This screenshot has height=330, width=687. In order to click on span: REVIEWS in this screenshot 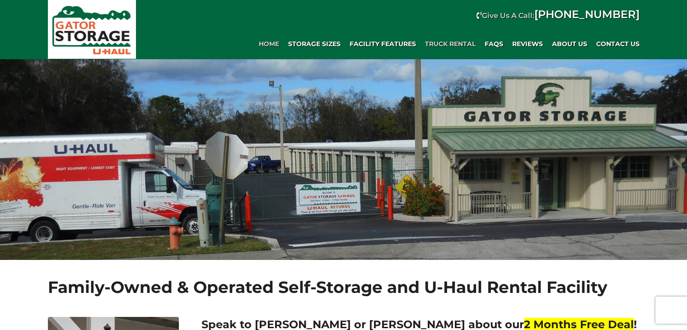, I will do `click(528, 44)`.